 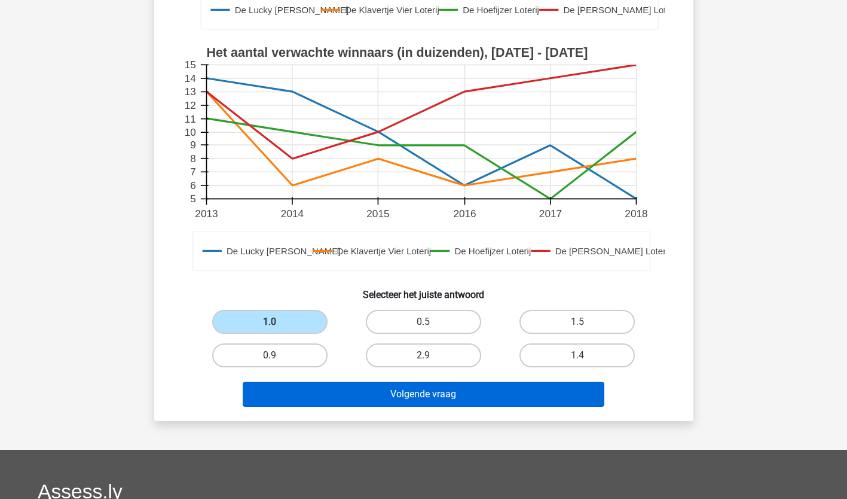 I want to click on text: 2016, so click(x=465, y=214).